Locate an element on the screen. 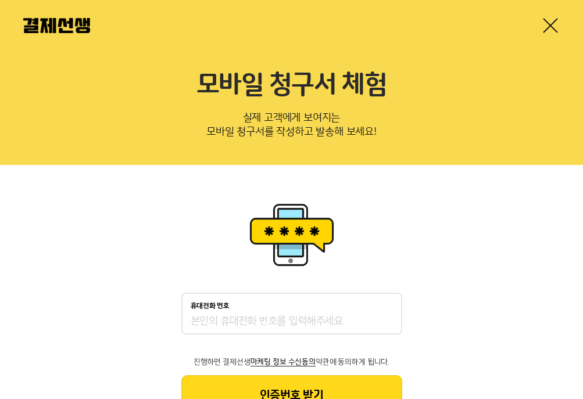  img: 결제선생 is located at coordinates (56, 26).